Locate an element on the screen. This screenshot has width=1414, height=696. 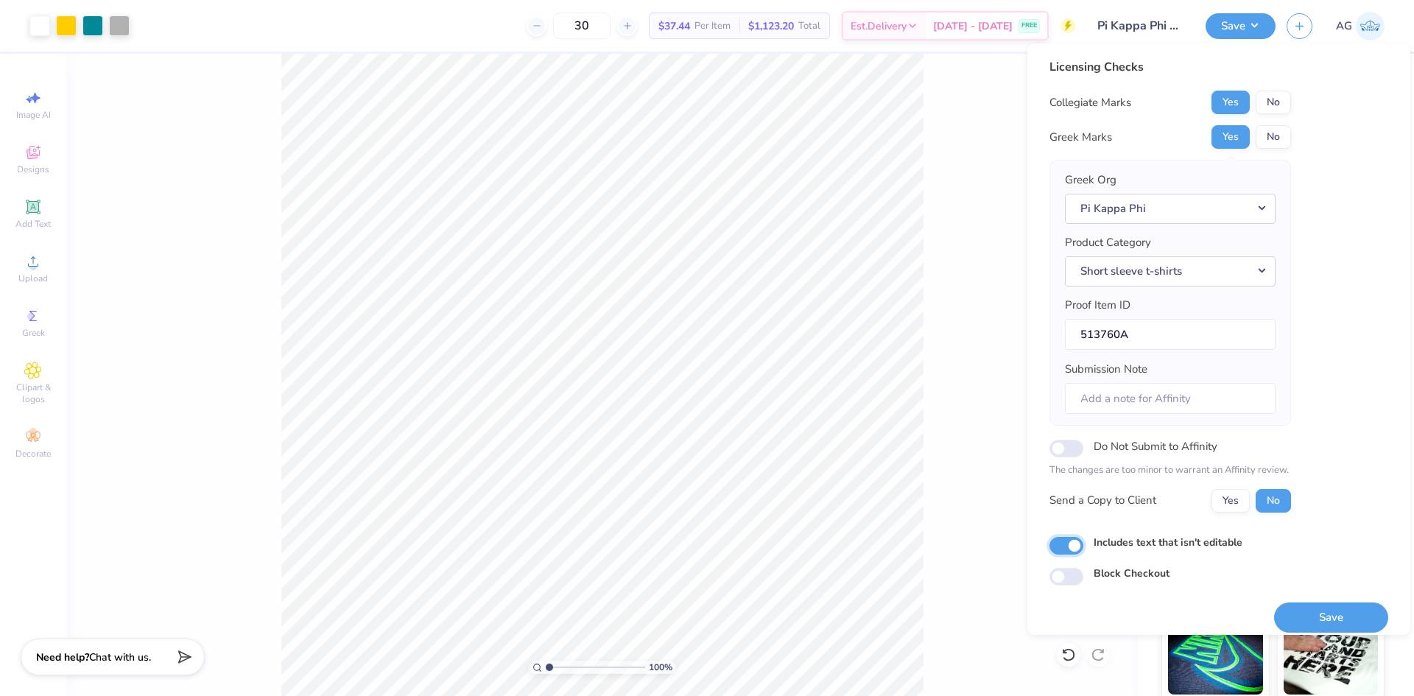
label: Do Not Submit to Affinity is located at coordinates (1155, 446).